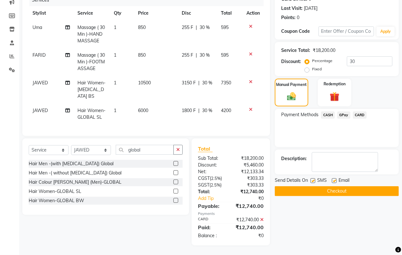 The width and height of the screenshot is (402, 255). What do you see at coordinates (360, 115) in the screenshot?
I see `span: CARD` at bounding box center [360, 115].